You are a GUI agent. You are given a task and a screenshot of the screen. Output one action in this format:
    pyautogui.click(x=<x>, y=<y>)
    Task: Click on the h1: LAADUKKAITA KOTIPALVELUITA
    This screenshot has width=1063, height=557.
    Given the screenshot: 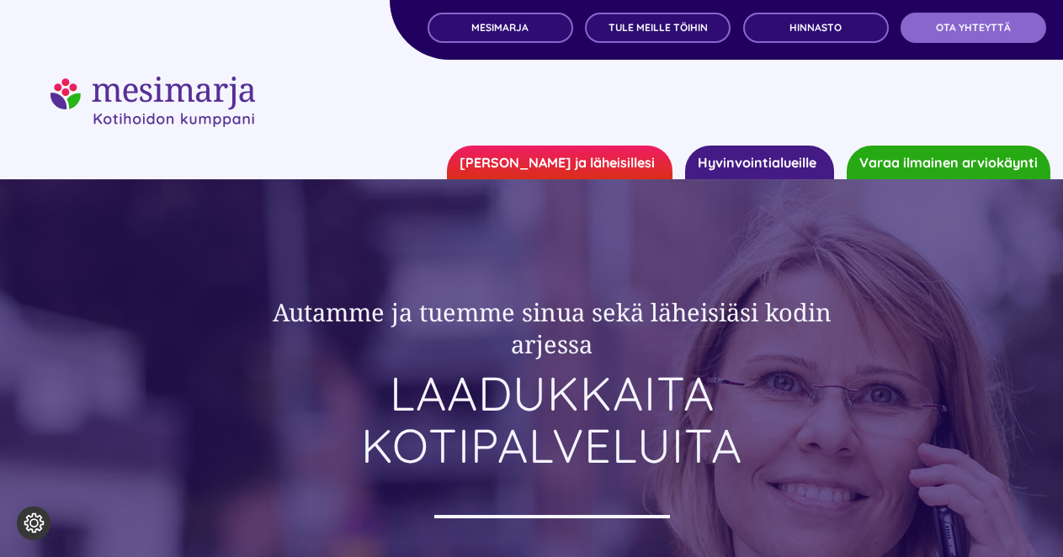 What is the action you would take?
    pyautogui.click(x=552, y=419)
    